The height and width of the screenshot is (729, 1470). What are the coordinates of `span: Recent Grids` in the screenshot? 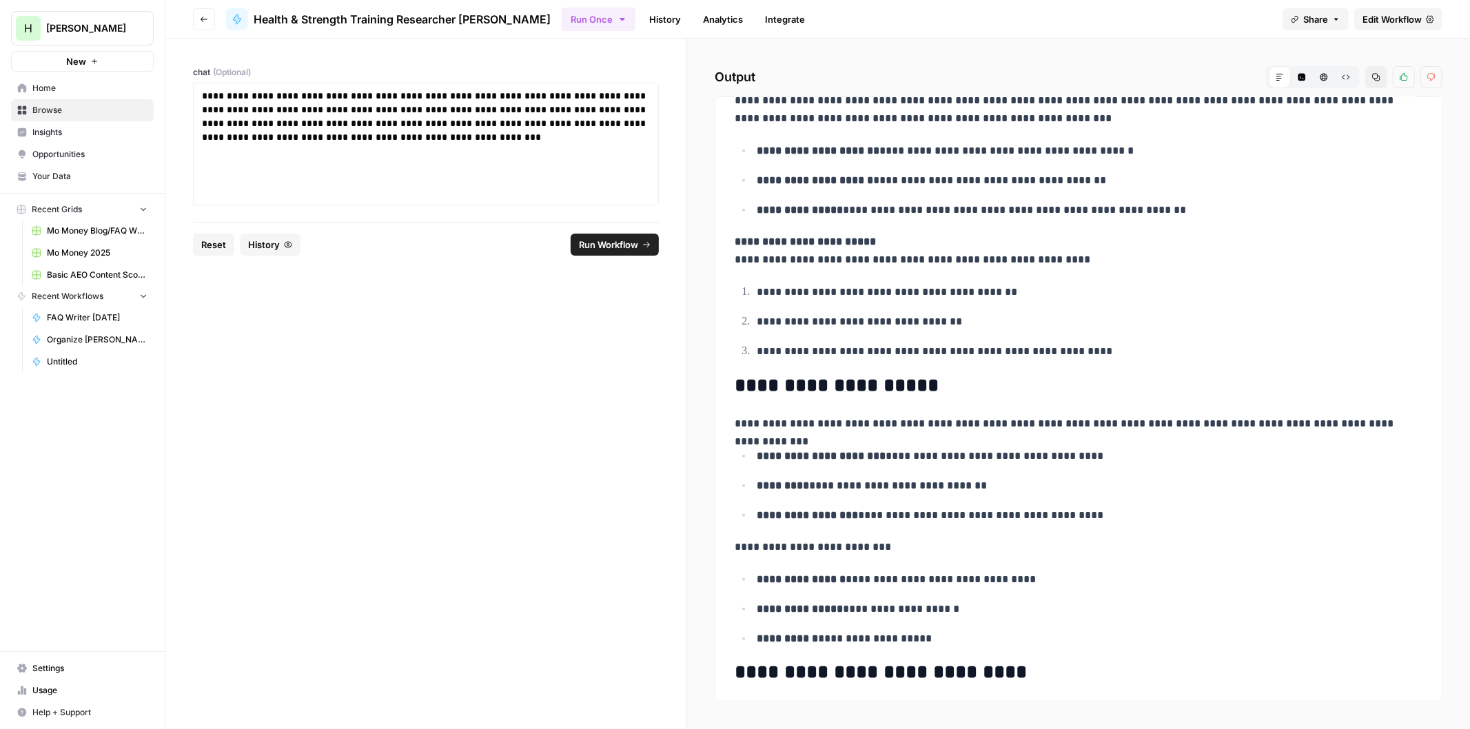 It's located at (57, 210).